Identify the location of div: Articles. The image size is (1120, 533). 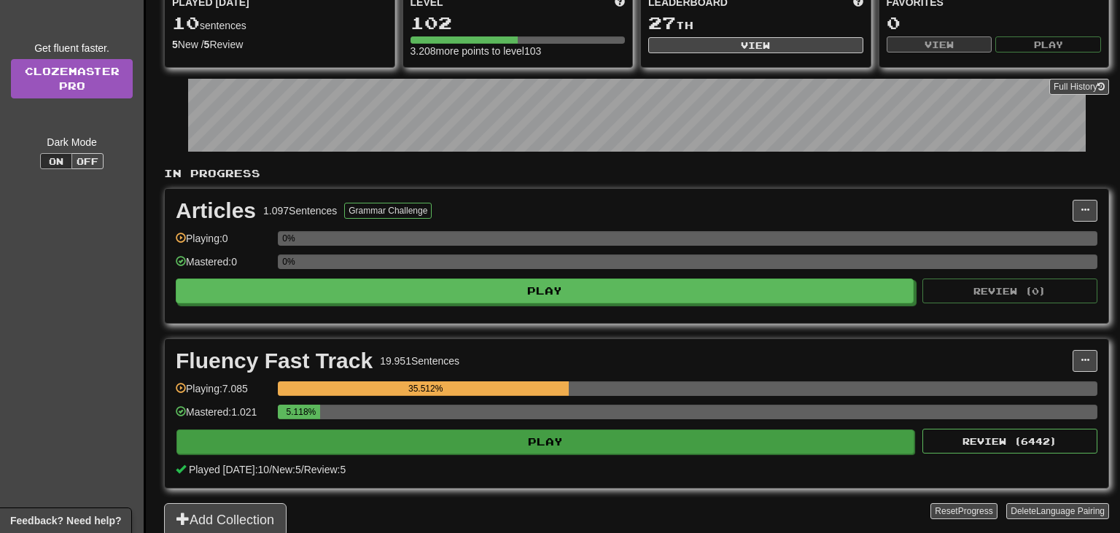
(216, 211).